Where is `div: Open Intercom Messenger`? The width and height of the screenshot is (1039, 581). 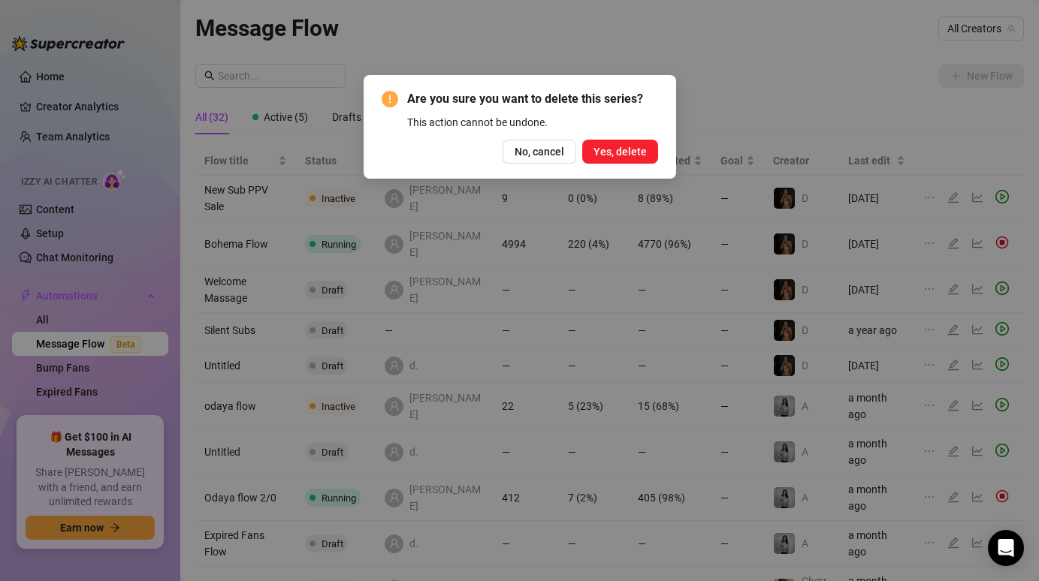
div: Open Intercom Messenger is located at coordinates (1006, 548).